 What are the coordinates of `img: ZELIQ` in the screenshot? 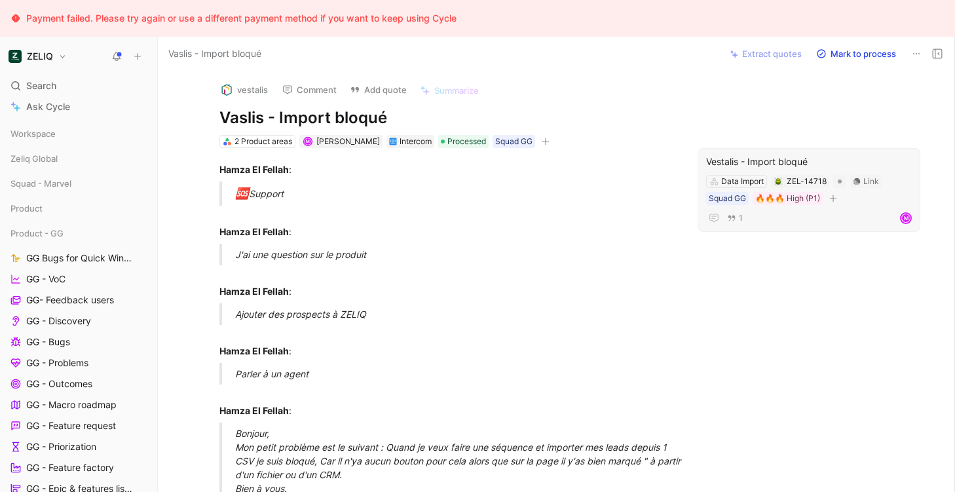 It's located at (15, 56).